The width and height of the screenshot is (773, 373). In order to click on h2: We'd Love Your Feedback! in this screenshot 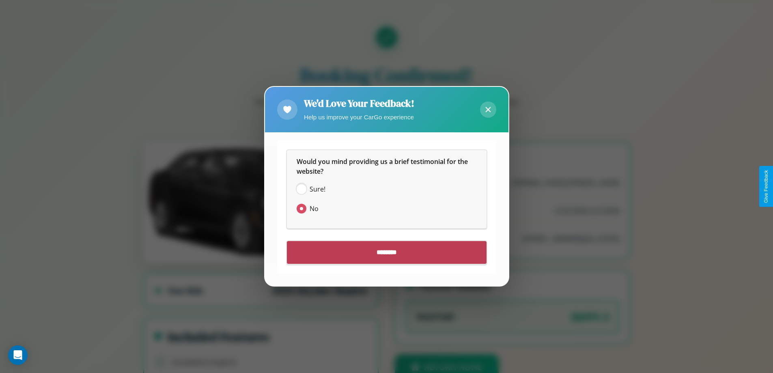, I will do `click(359, 103)`.